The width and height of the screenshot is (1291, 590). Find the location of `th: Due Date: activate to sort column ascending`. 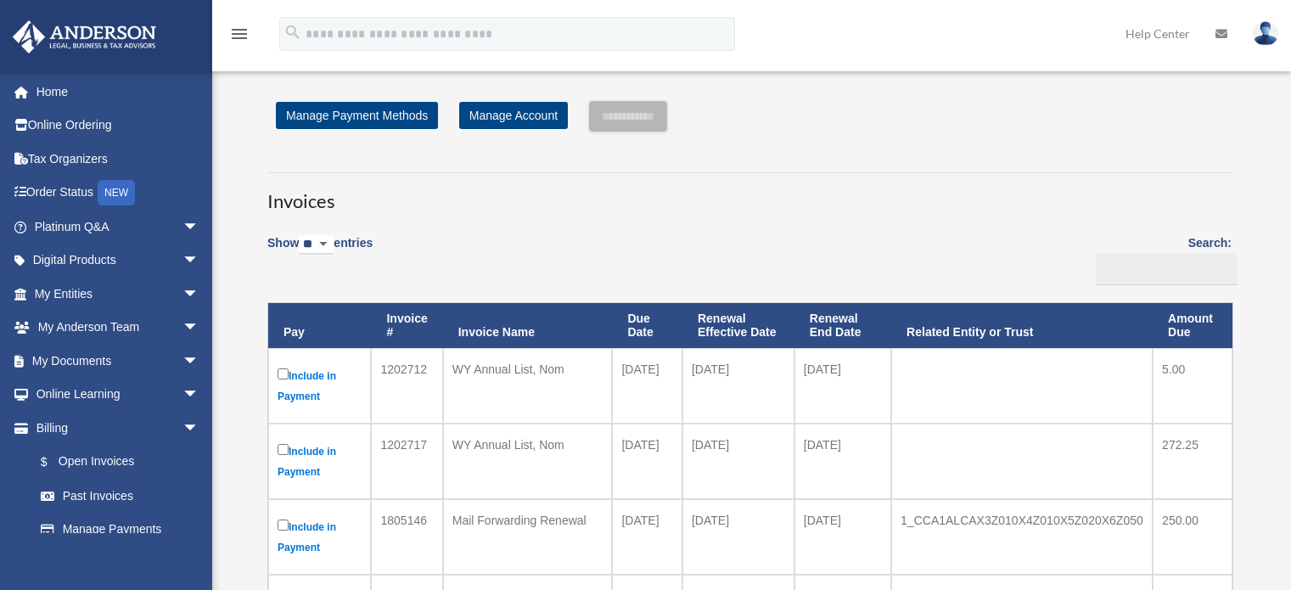

th: Due Date: activate to sort column ascending is located at coordinates (647, 326).